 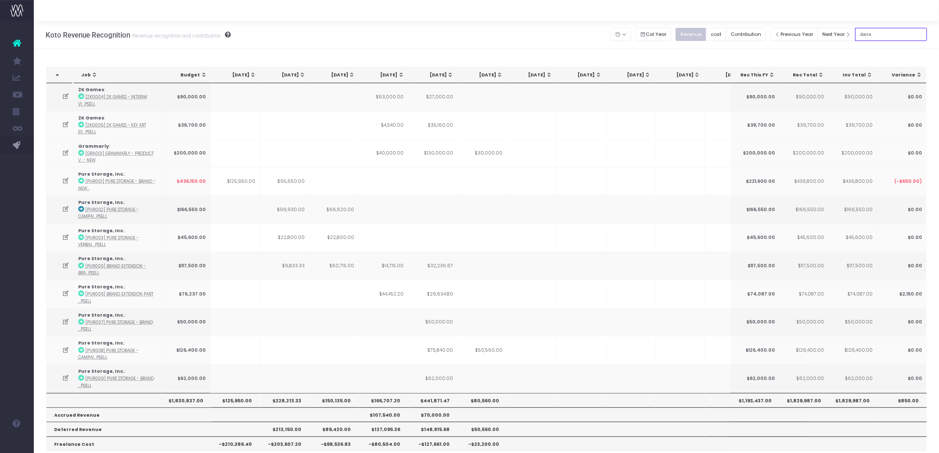 I want to click on td: $74,087.00, so click(x=754, y=294).